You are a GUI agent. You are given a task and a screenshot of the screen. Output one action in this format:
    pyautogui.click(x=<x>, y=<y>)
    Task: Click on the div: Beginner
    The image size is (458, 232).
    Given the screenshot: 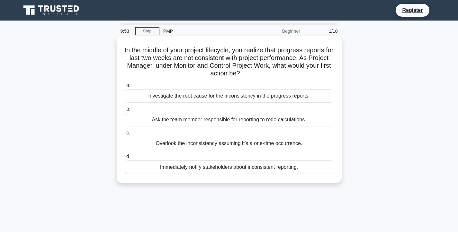 What is the action you would take?
    pyautogui.click(x=276, y=31)
    